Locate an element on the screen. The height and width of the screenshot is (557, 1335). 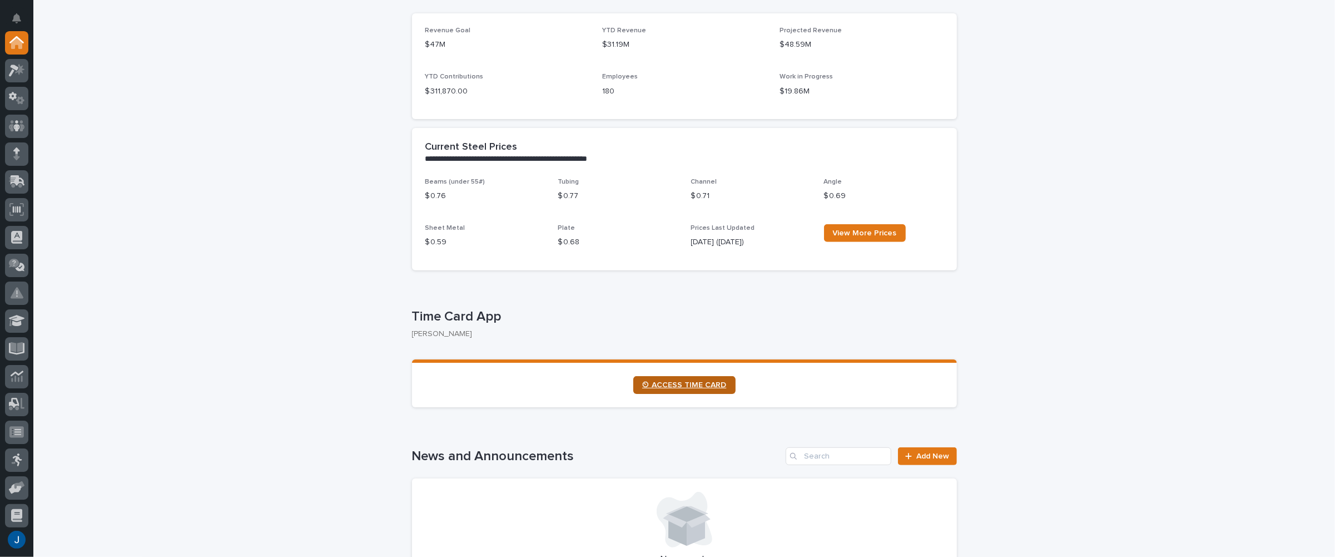
span: Projected Revenue is located at coordinates (811, 31).